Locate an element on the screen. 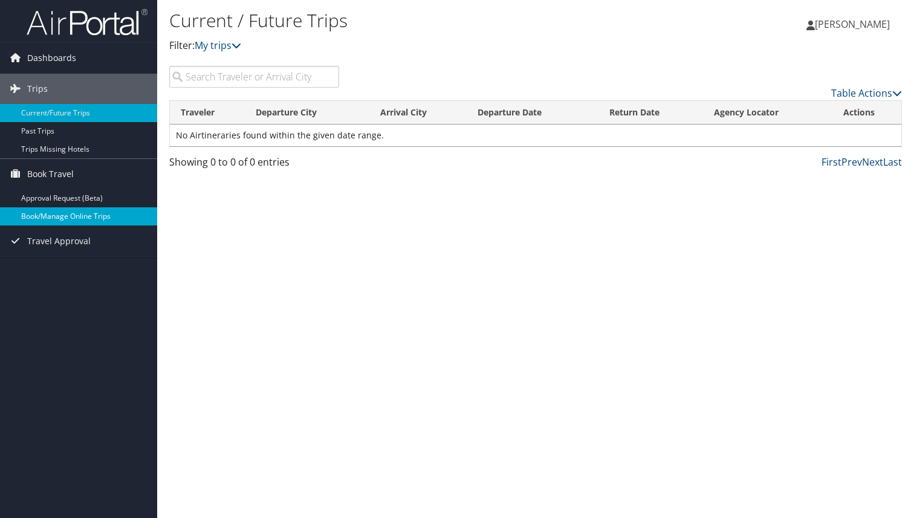  p: Filter: is located at coordinates (414, 46).